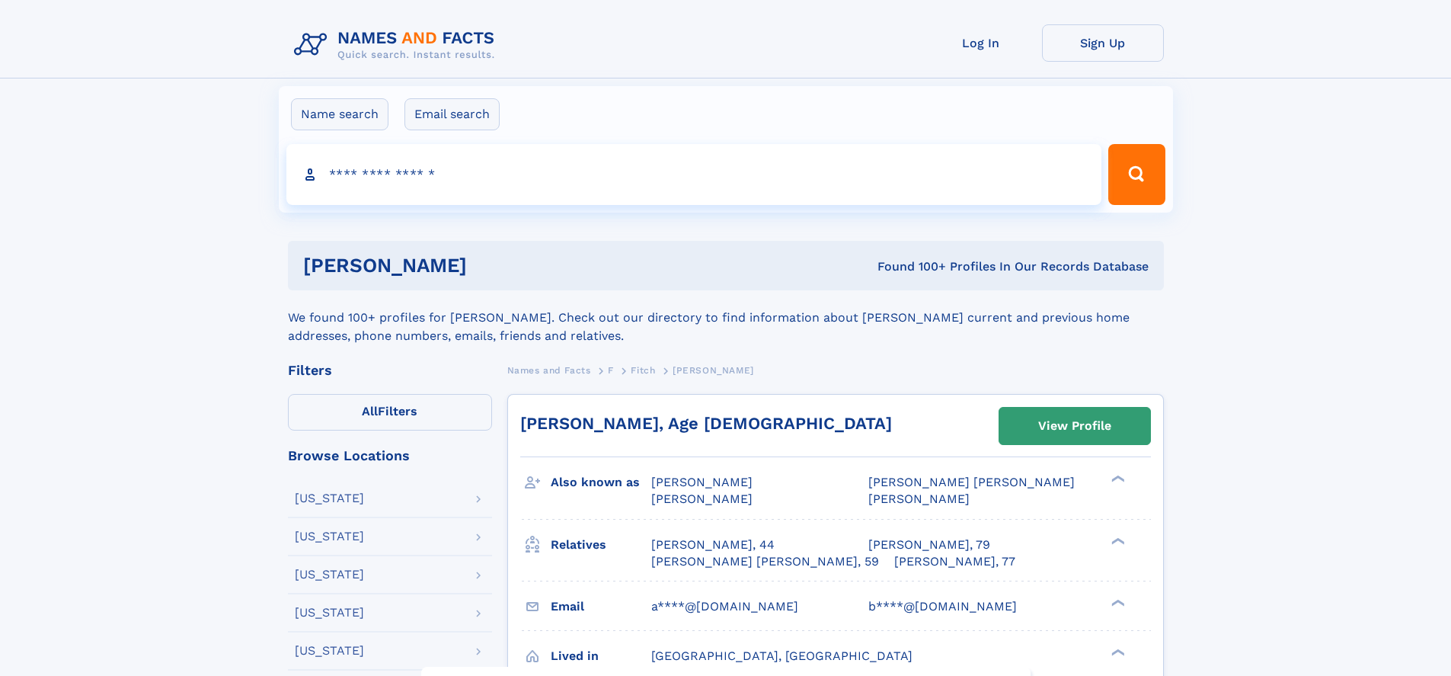 The width and height of the screenshot is (1451, 676). I want to click on label: Email search, so click(452, 114).